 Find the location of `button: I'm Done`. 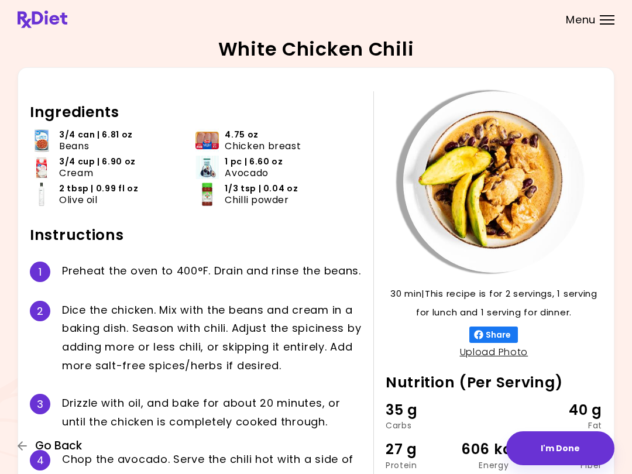

button: I'm Done is located at coordinates (560, 448).